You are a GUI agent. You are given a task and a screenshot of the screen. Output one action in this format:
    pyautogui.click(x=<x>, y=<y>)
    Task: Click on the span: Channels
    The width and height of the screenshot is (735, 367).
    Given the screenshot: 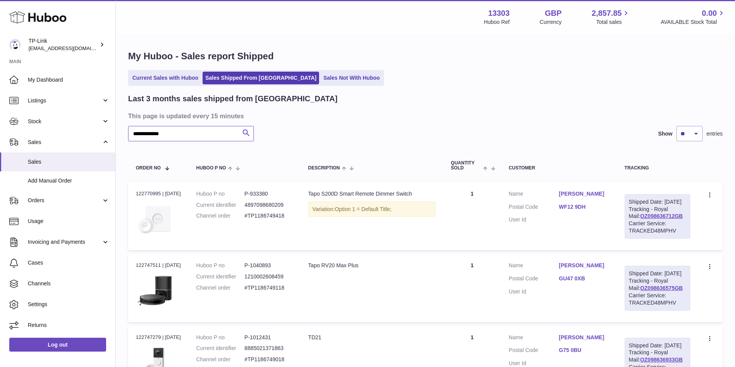 What is the action you would take?
    pyautogui.click(x=69, y=284)
    